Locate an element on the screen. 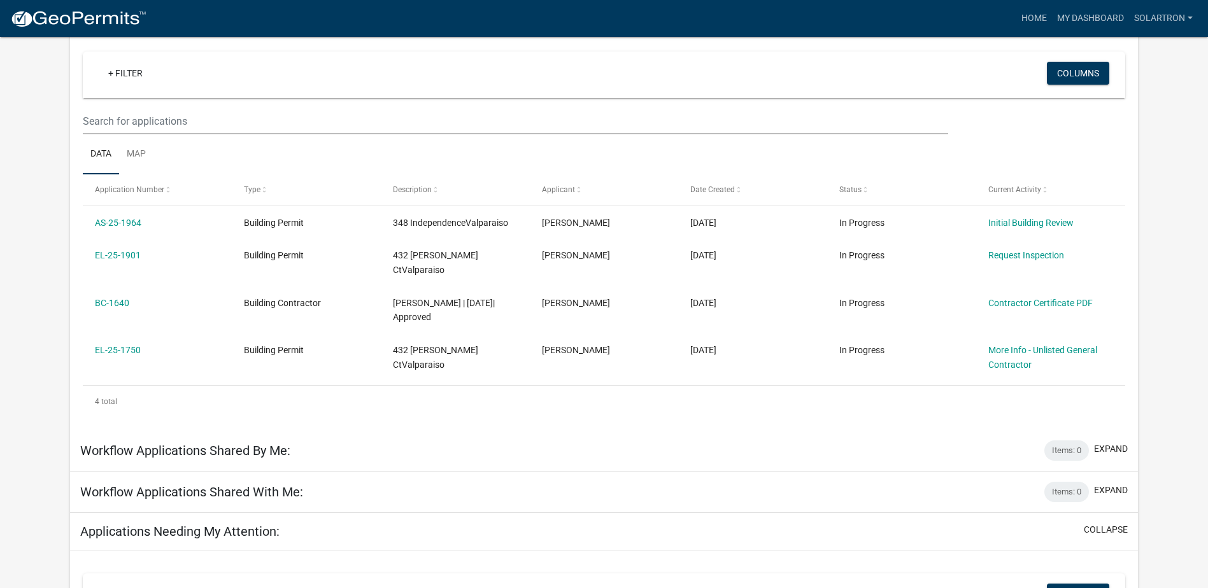 Image resolution: width=1208 pixels, height=588 pixels. datatable-header-cell: Description is located at coordinates (455, 190).